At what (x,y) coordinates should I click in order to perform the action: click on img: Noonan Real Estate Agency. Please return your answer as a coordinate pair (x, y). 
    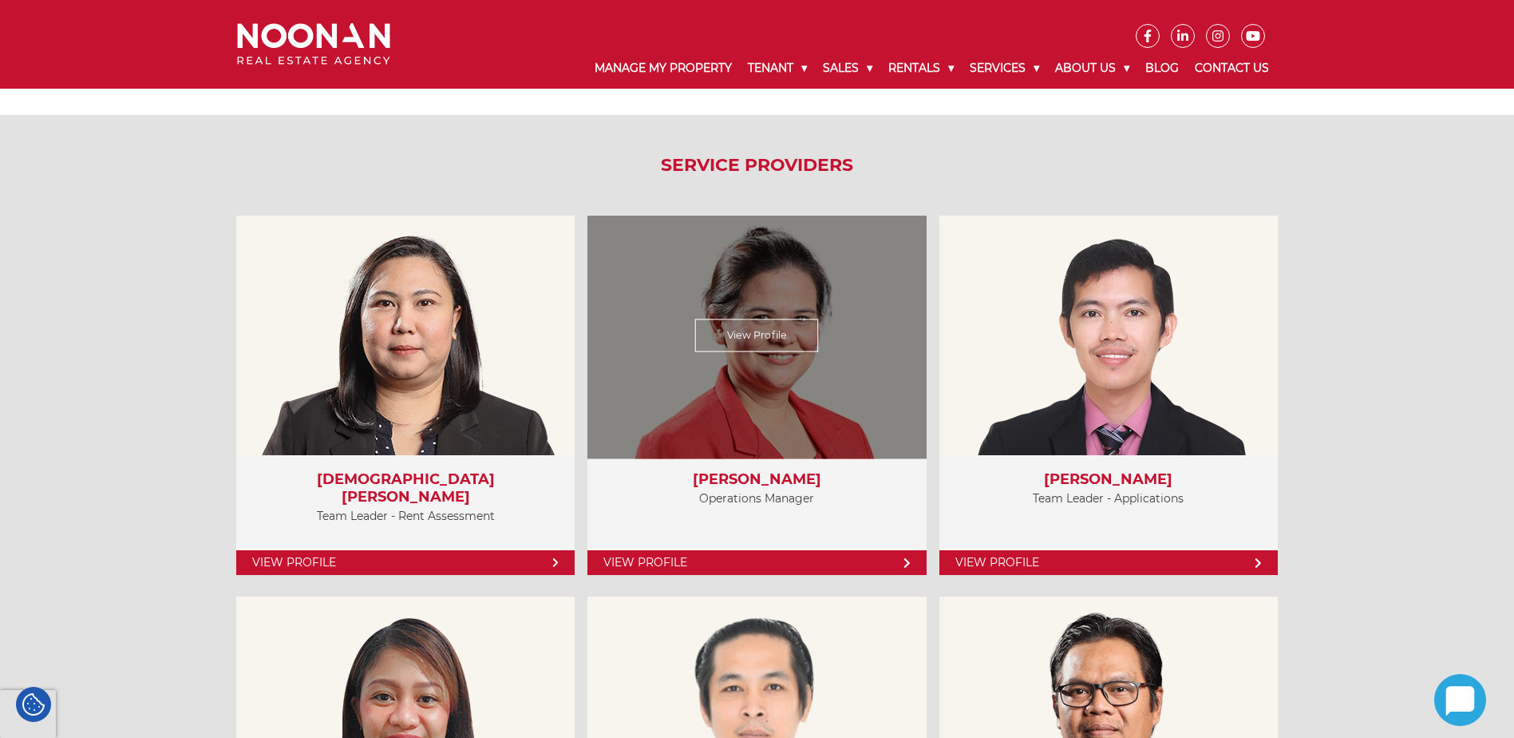
    Looking at the image, I should click on (314, 44).